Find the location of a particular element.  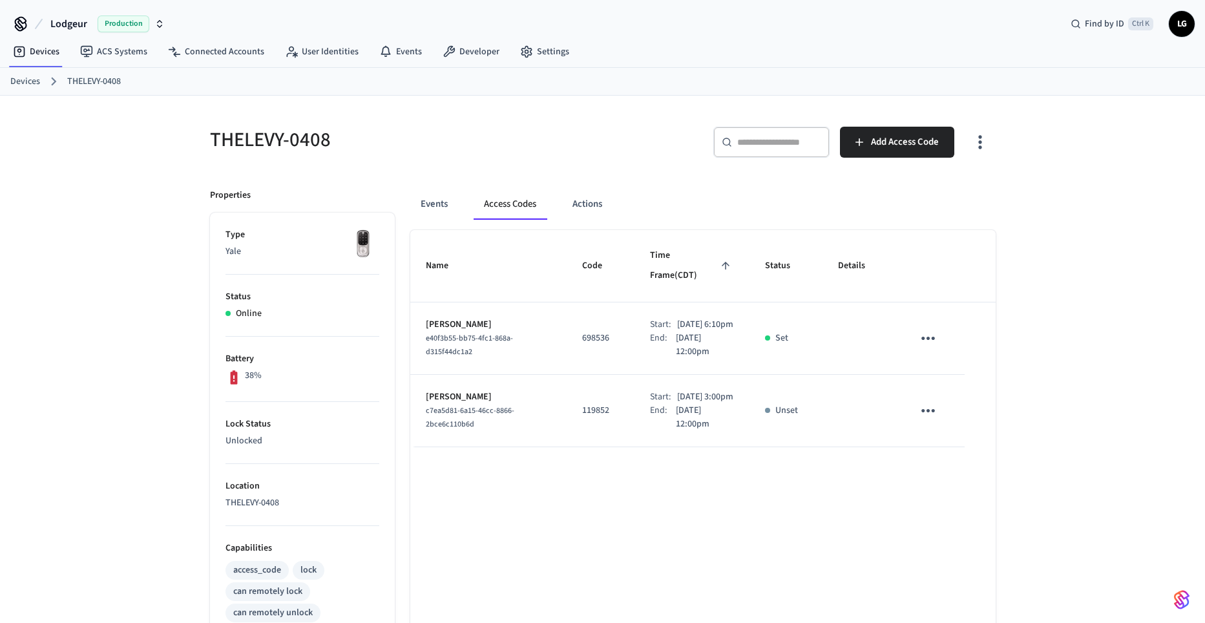

p: Status is located at coordinates (302, 296).